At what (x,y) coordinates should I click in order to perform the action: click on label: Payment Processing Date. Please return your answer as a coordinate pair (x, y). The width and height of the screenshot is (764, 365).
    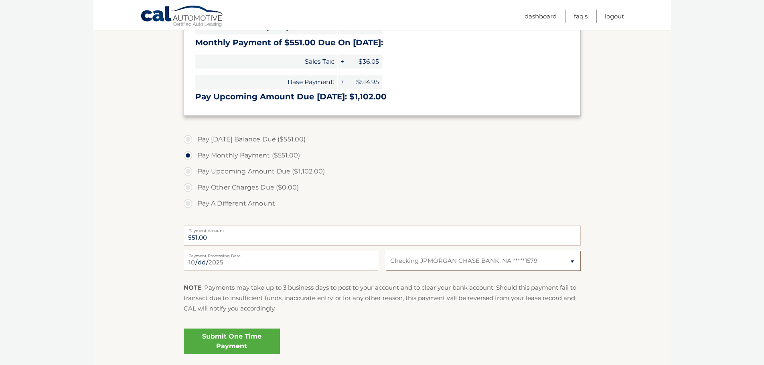
    Looking at the image, I should click on (281, 254).